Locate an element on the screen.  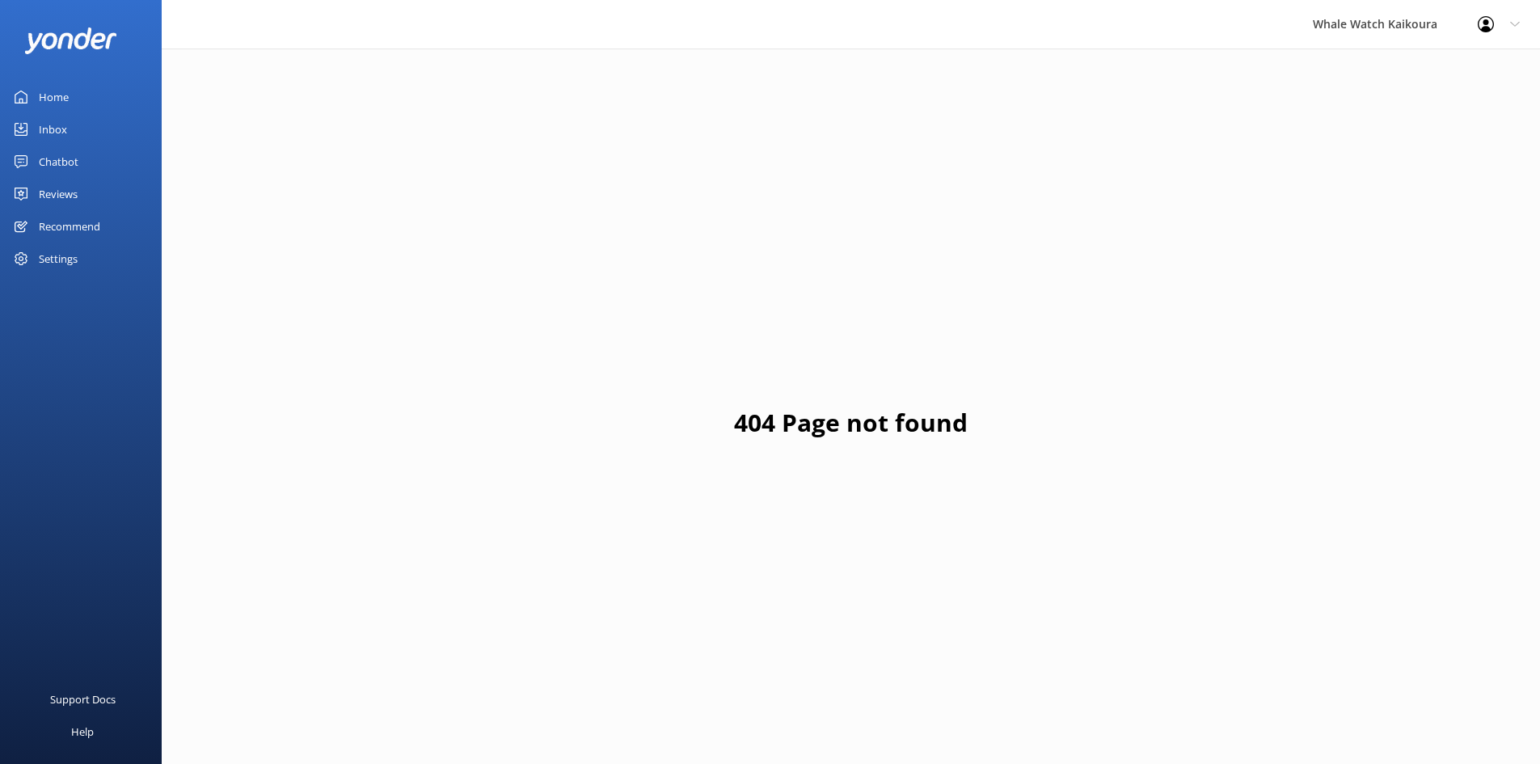
div: Inbox is located at coordinates (53, 129).